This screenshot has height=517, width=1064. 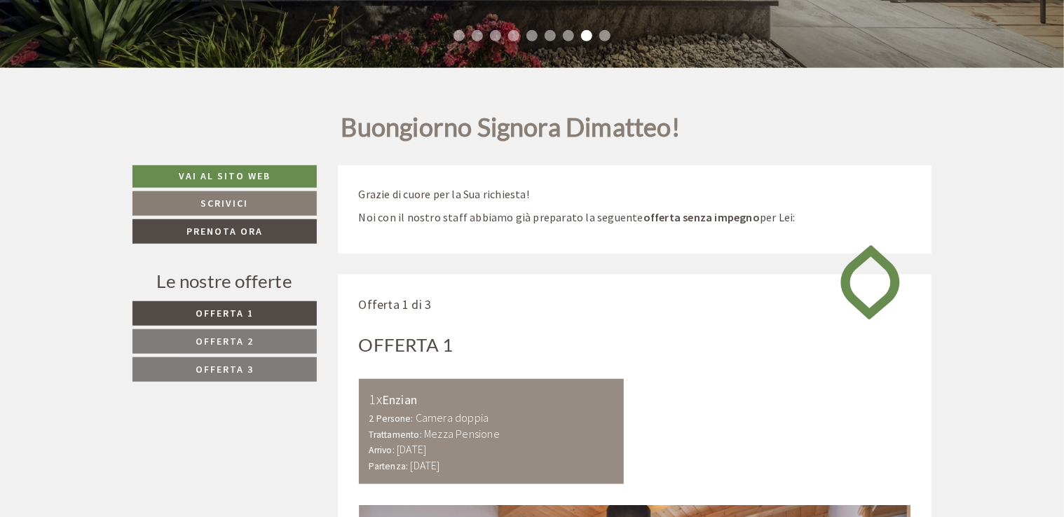 What do you see at coordinates (635, 217) in the screenshot?
I see `p: Noi con il nostro staff abbiamo già preparato la seguente per Lei:` at bounding box center [635, 217].